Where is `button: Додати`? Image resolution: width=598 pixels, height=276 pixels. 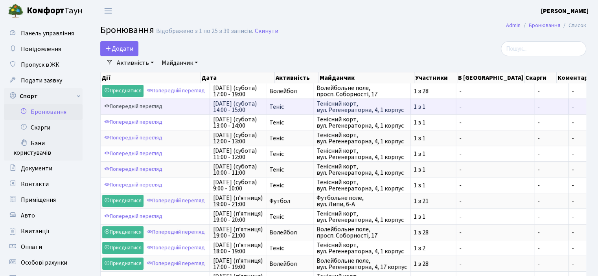 button: Додати is located at coordinates (119, 49).